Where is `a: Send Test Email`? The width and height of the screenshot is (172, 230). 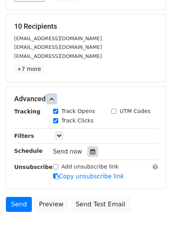
a: Send Test Email is located at coordinates (101, 205).